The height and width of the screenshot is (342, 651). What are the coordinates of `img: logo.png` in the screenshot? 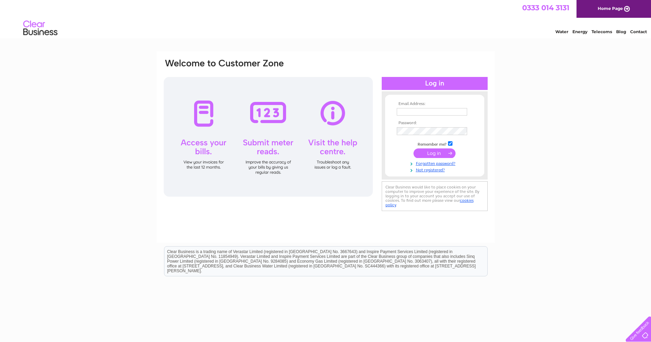 It's located at (40, 28).